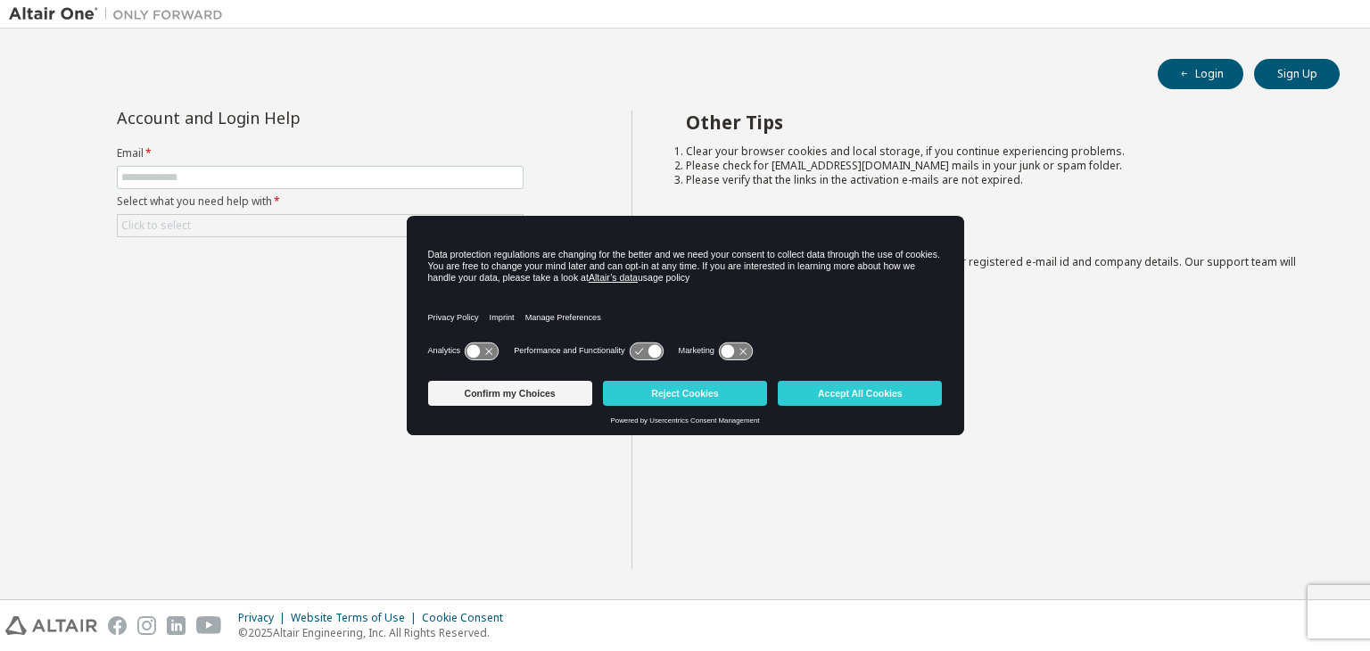 The image size is (1370, 651). What do you see at coordinates (997, 180) in the screenshot?
I see `li: Please verify that the links in the activation e-mails are not expired.` at bounding box center [997, 180].